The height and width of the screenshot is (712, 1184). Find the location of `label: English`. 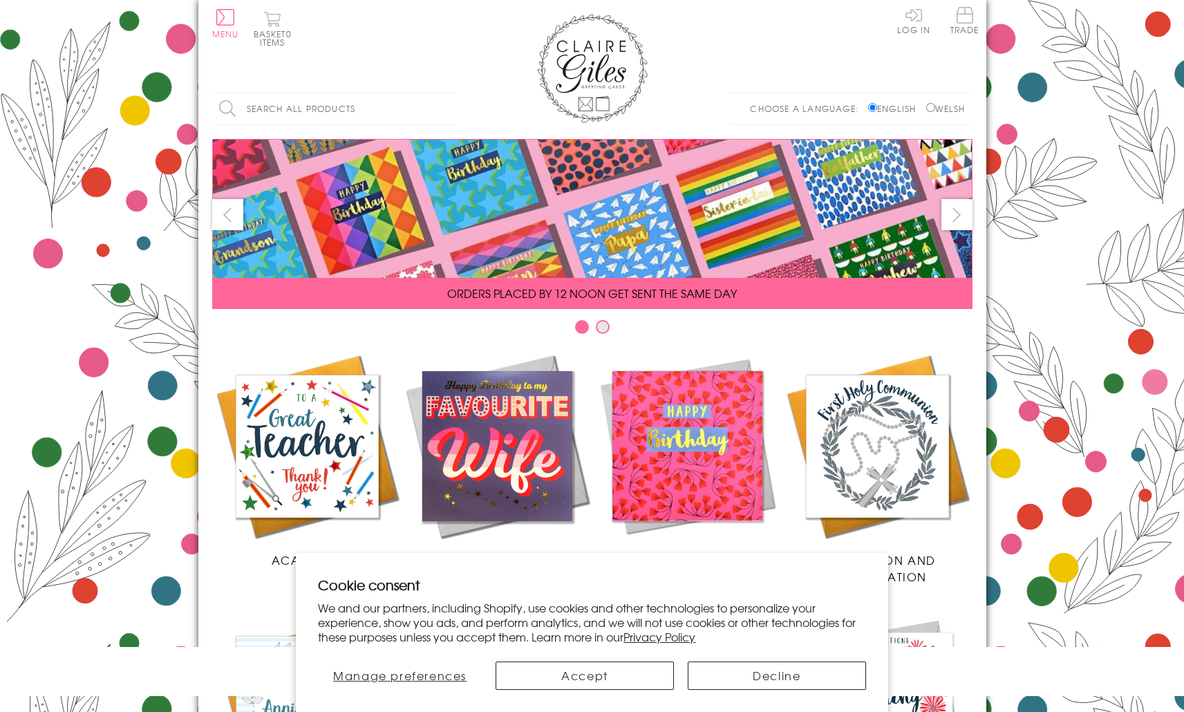

label: English is located at coordinates (895, 109).